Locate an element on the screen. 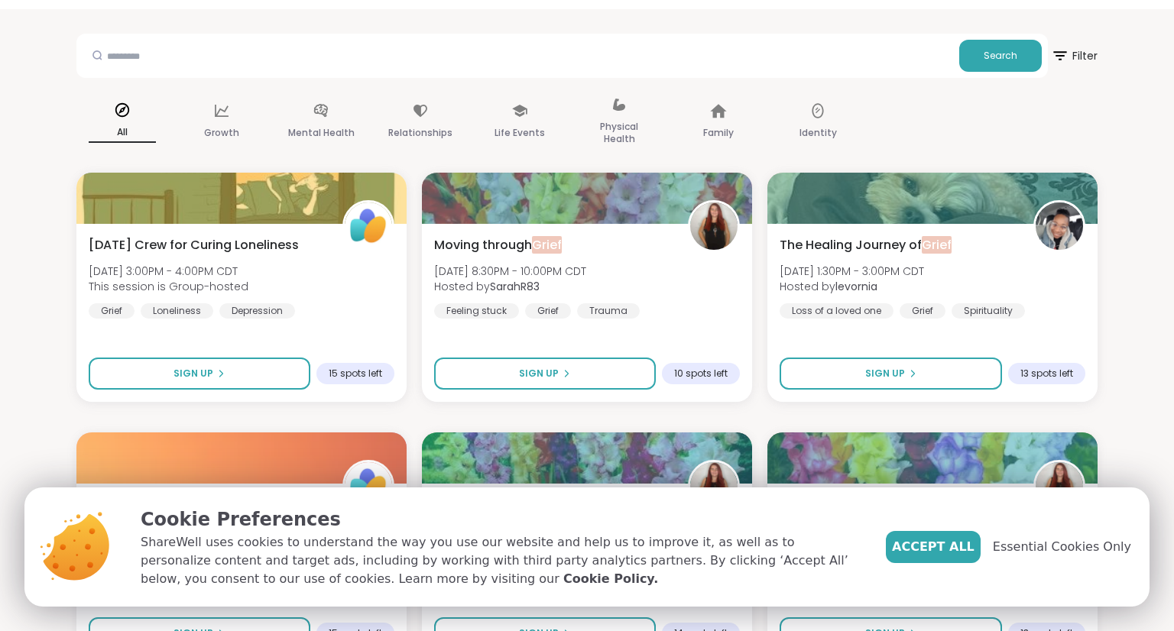 The image size is (1174, 631). p: Family is located at coordinates (718, 133).